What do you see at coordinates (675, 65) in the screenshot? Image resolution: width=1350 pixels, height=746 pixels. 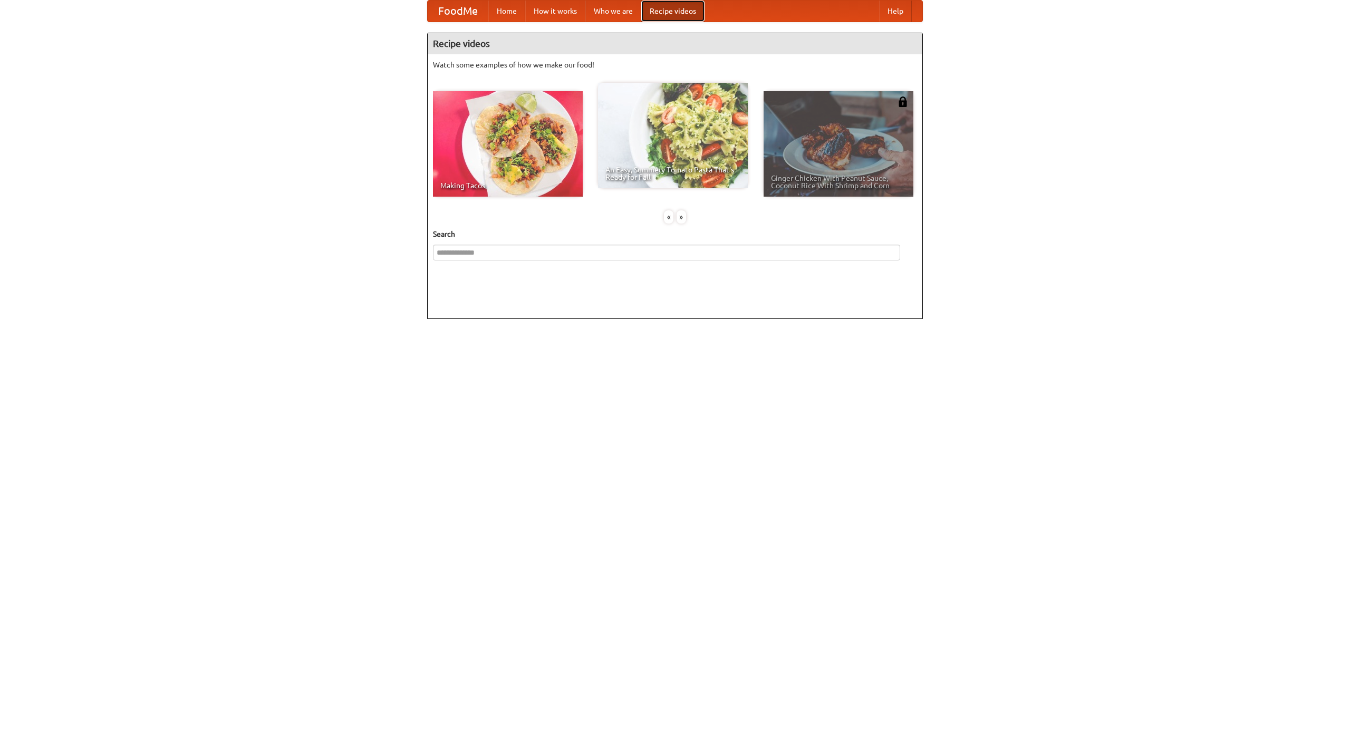 I see `p: Watch some examples of how we make our food!` at bounding box center [675, 65].